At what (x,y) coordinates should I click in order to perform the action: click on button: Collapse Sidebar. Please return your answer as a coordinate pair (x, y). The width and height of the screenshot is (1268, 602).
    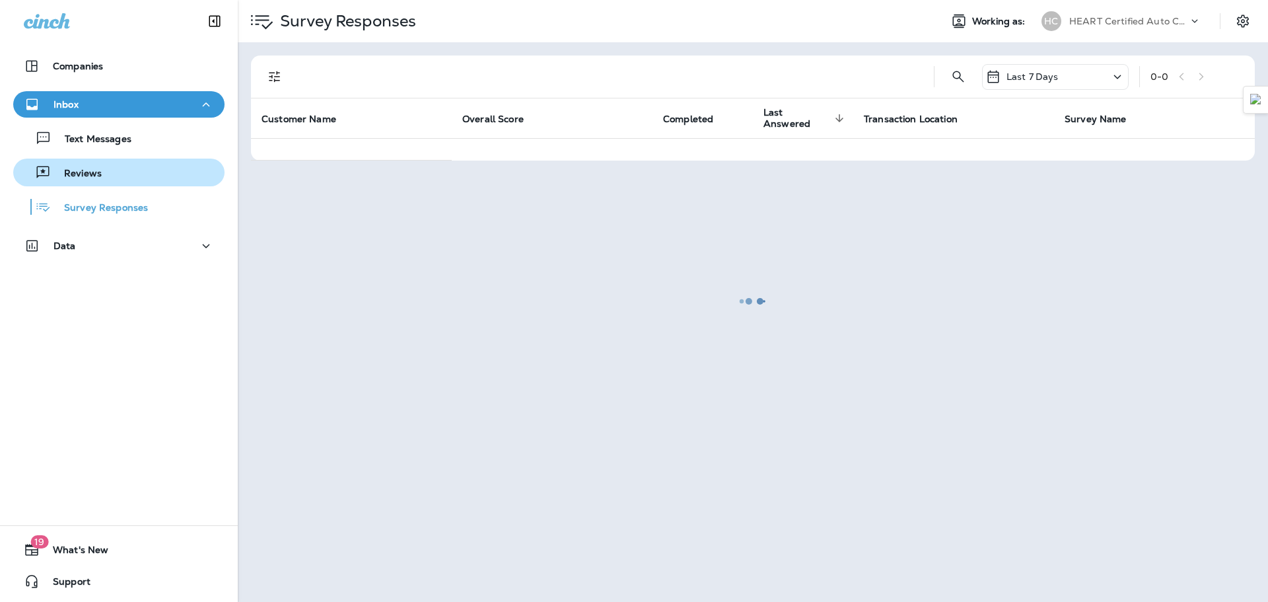
    Looking at the image, I should click on (215, 21).